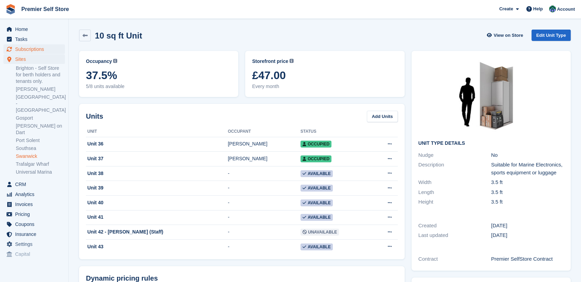 The width and height of the screenshot is (581, 282). Describe the element at coordinates (455, 155) in the screenshot. I see `div: Nudge` at that location.